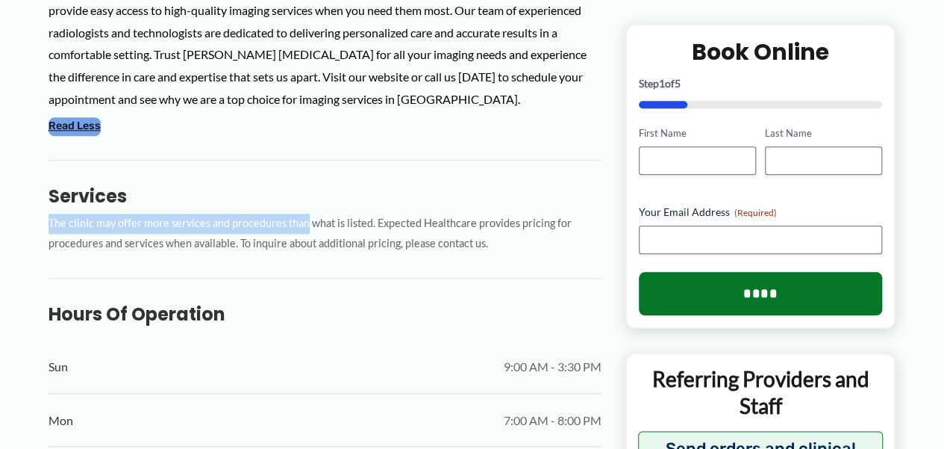  What do you see at coordinates (325, 314) in the screenshot?
I see `h3: Hours of Operation` at bounding box center [325, 314].